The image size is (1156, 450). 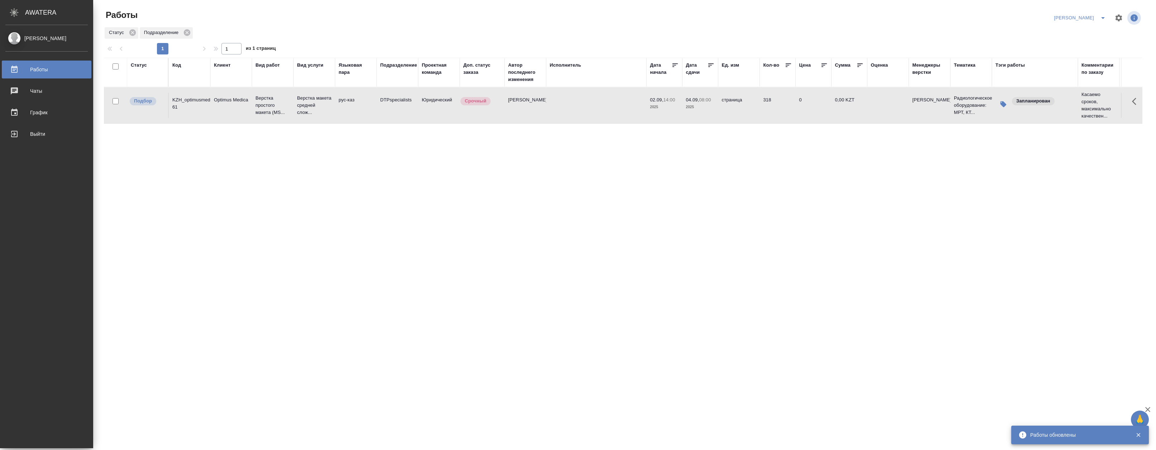 What do you see at coordinates (813, 105) in the screenshot?
I see `td: 0` at bounding box center [813, 105].